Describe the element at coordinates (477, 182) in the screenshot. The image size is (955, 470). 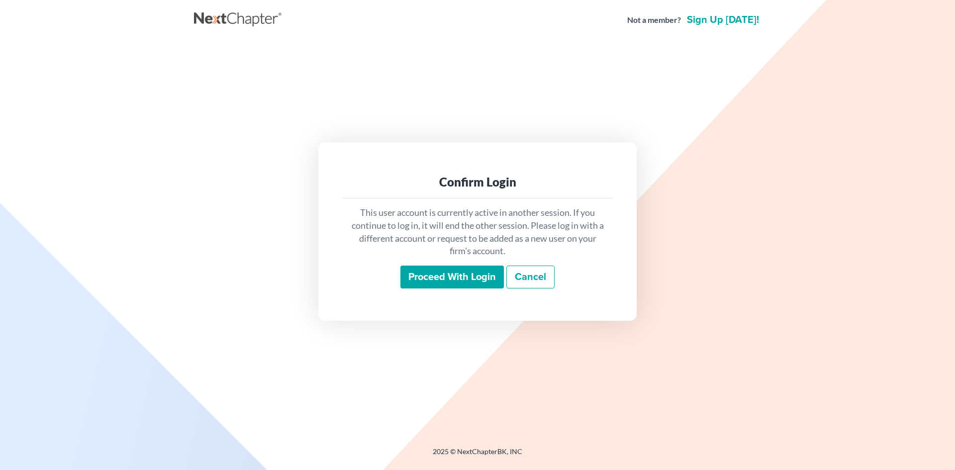
I see `div: Confirm Login` at that location.